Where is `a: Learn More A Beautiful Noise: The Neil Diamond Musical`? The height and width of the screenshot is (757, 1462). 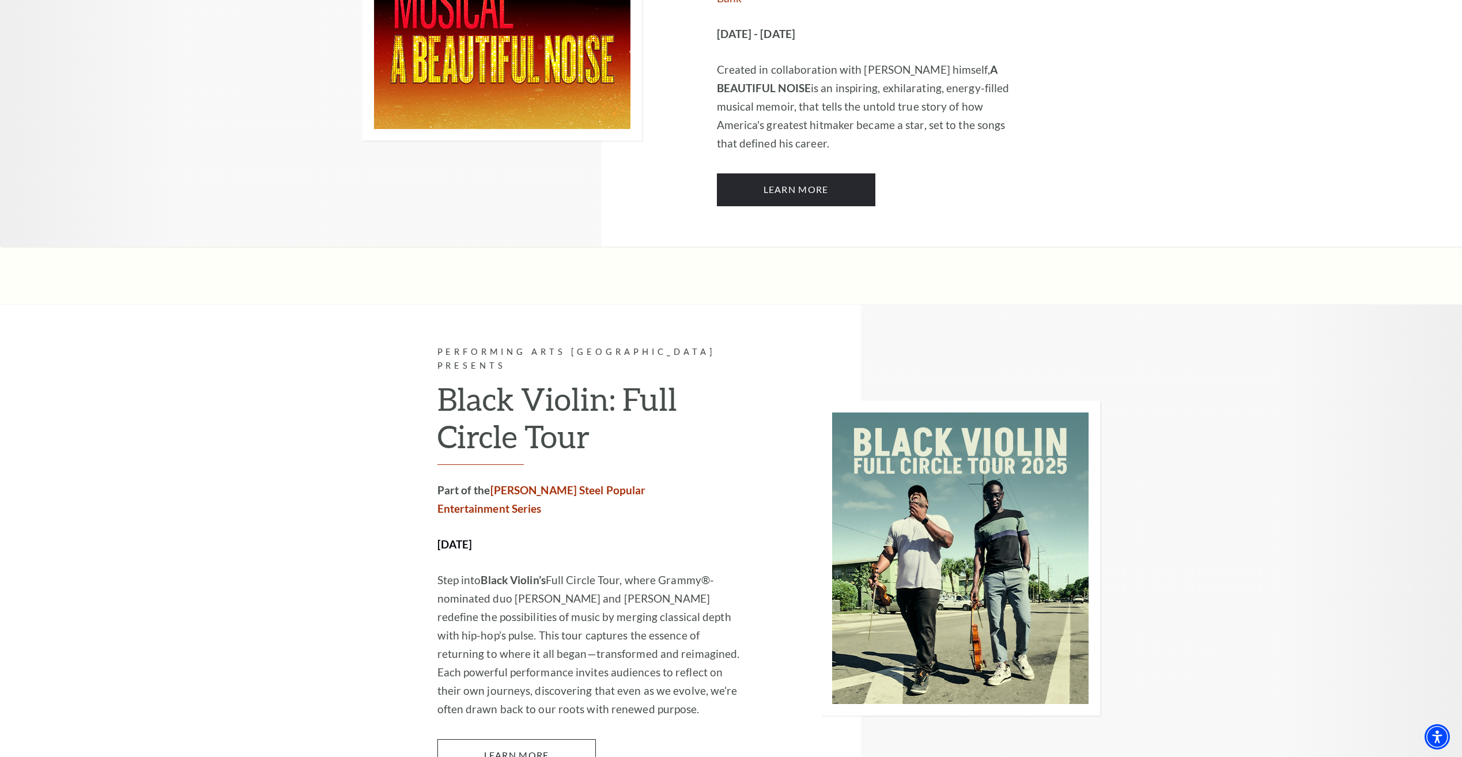 a: Learn More A Beautiful Noise: The Neil Diamond Musical is located at coordinates (796, 190).